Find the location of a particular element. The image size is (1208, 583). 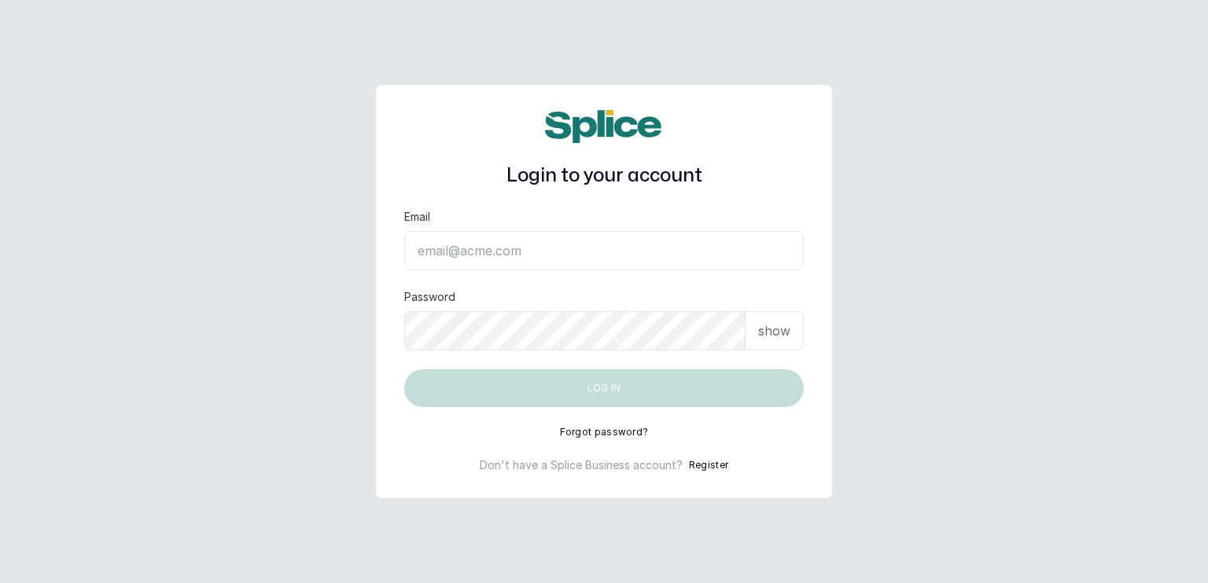

button: Log in is located at coordinates (604, 388).